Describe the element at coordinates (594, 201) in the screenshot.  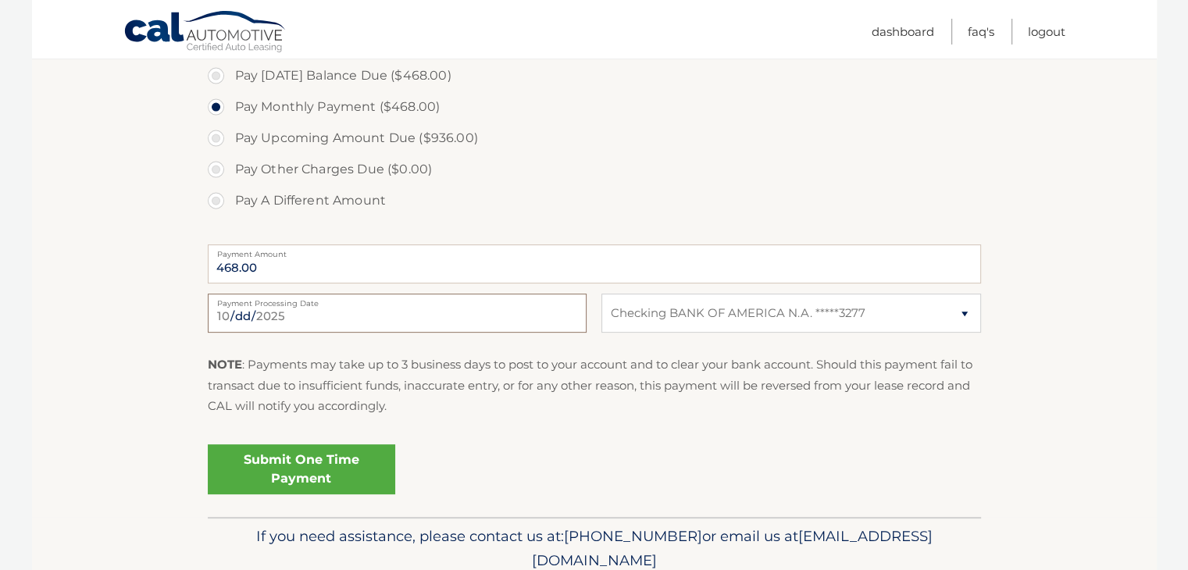
I see `label: Pay A Different Amount` at that location.